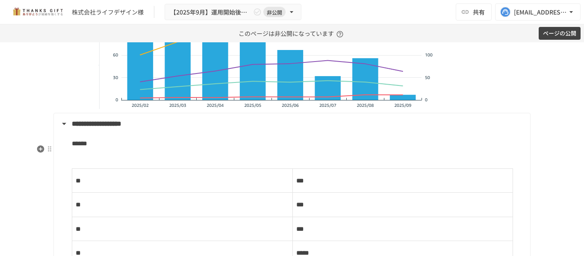  What do you see at coordinates (233, 12) in the screenshot?
I see `button: 【2025年9月】運用開始後振り返りミーティング非公開` at bounding box center [233, 12].